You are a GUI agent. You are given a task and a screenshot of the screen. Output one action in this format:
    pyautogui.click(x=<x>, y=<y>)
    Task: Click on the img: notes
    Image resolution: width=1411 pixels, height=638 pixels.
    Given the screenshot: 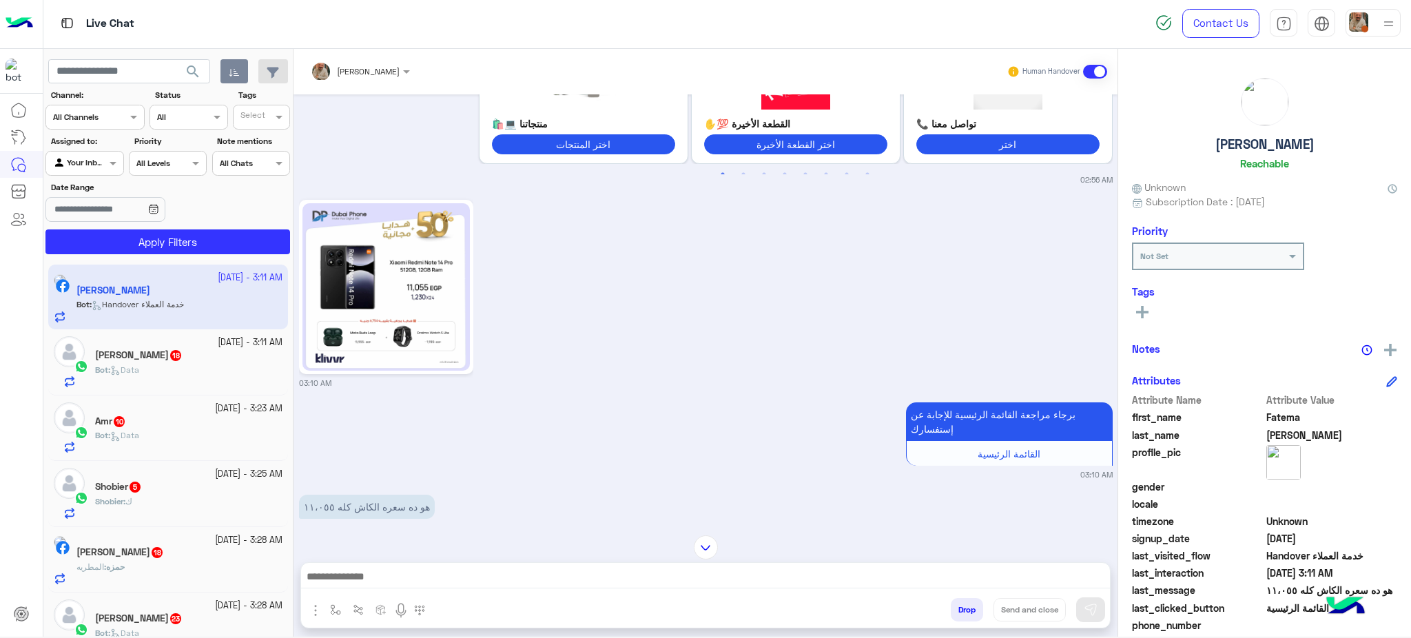 What is the action you would take?
    pyautogui.click(x=1367, y=350)
    